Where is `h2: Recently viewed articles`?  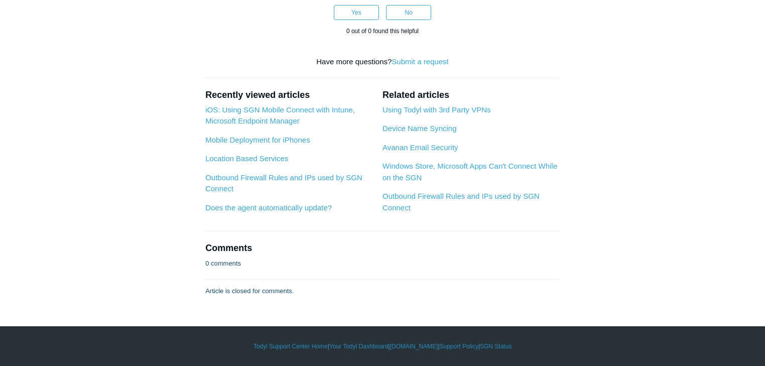
h2: Recently viewed articles is located at coordinates (289, 95).